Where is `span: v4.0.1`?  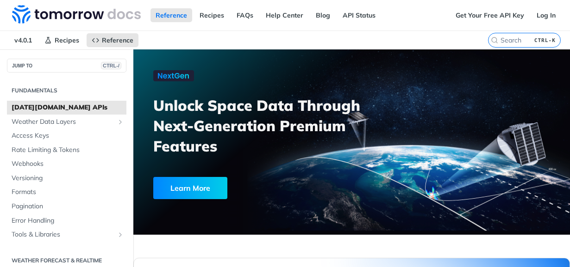 span: v4.0.1 is located at coordinates (23, 40).